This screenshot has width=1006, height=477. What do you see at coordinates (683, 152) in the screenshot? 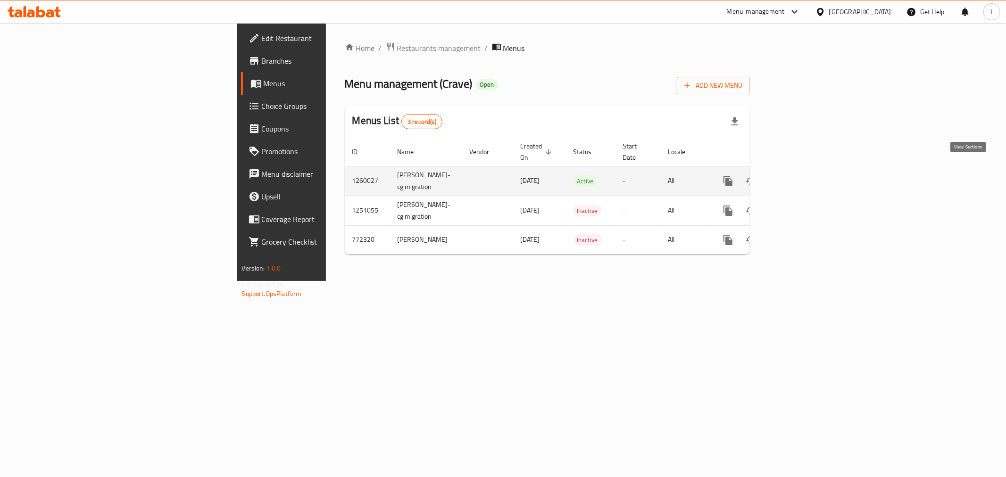
I see `span: Locale` at bounding box center [683, 152].